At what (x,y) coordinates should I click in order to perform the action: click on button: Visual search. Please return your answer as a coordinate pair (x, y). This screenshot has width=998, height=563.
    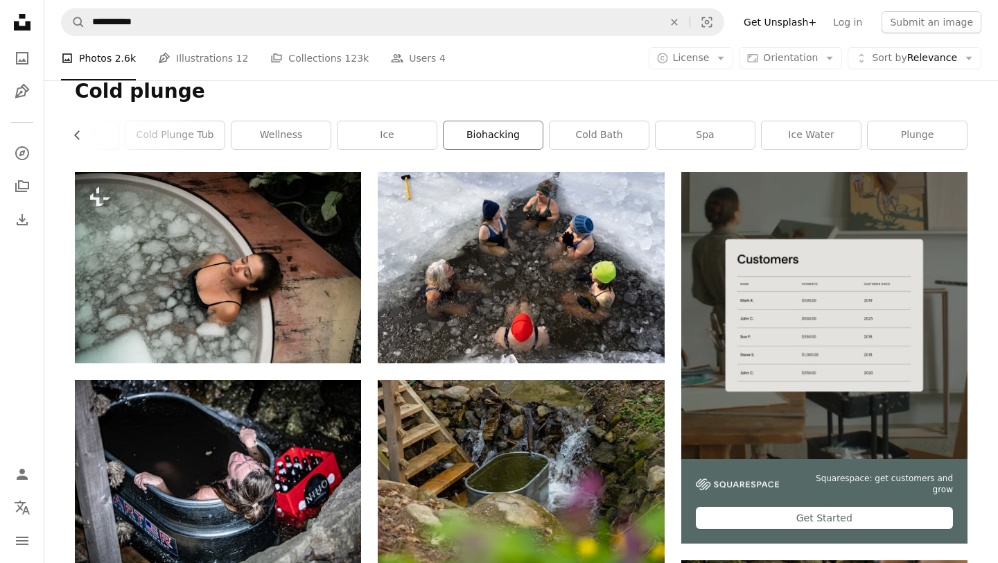
    Looking at the image, I should click on (707, 22).